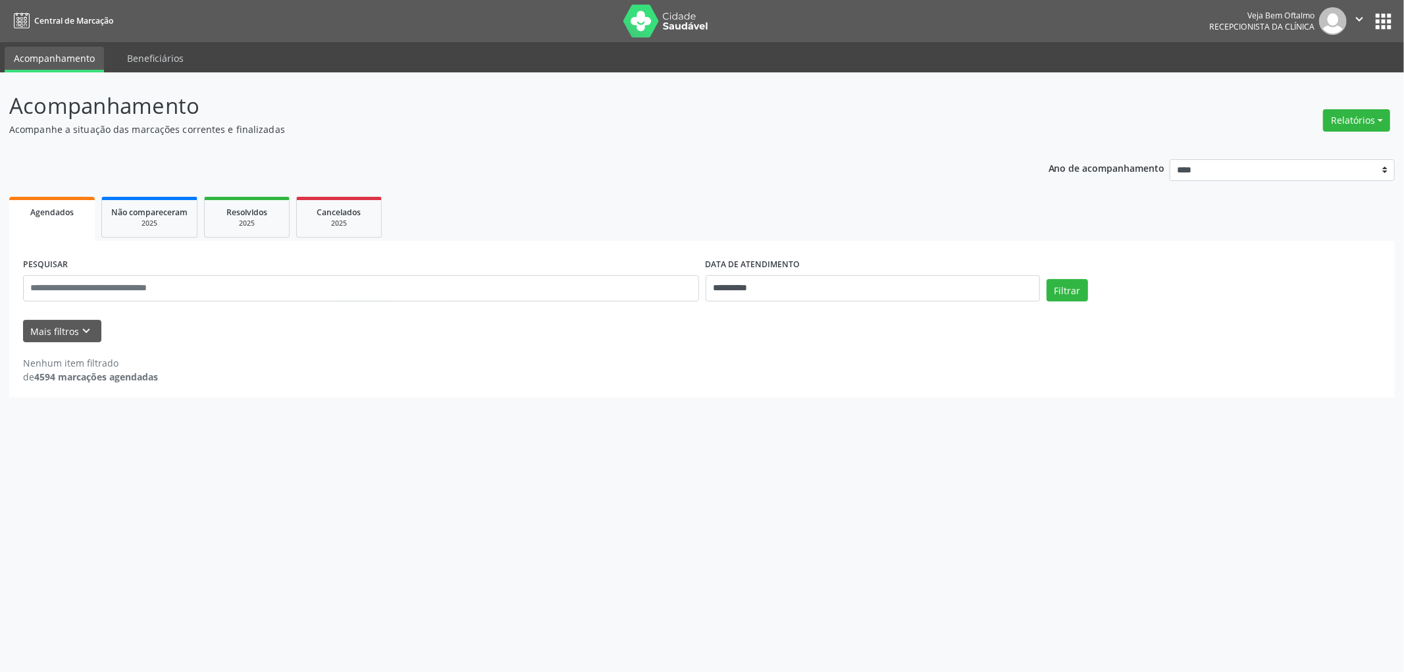 This screenshot has width=1404, height=672. What do you see at coordinates (52, 212) in the screenshot?
I see `span: Agendados` at bounding box center [52, 212].